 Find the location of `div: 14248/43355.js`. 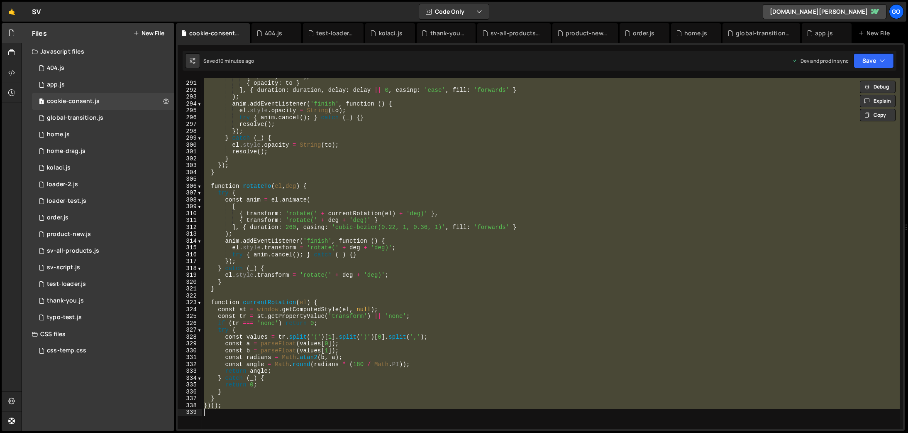

div: 14248/43355.js is located at coordinates (103, 317).